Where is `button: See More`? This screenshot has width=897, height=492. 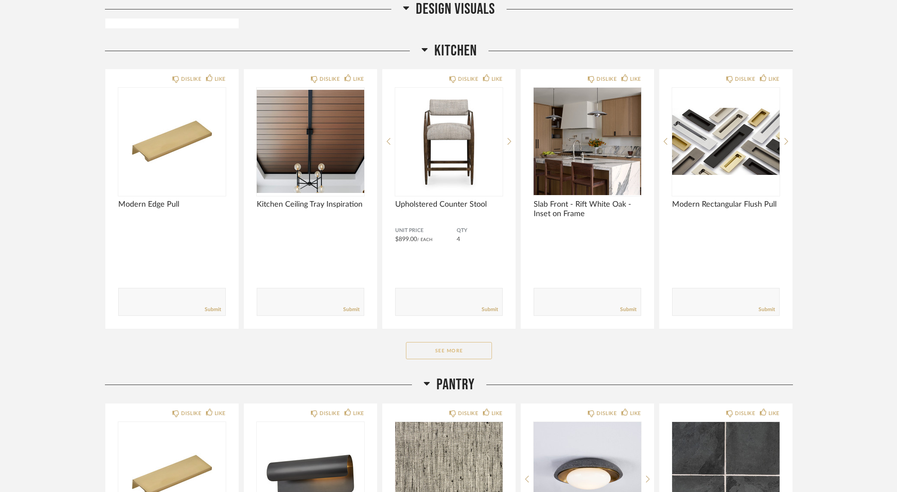
button: See More is located at coordinates (449, 351).